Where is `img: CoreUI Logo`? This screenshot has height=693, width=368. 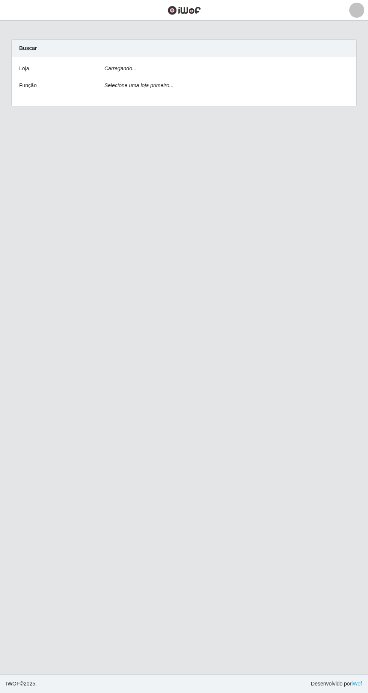
img: CoreUI Logo is located at coordinates (184, 10).